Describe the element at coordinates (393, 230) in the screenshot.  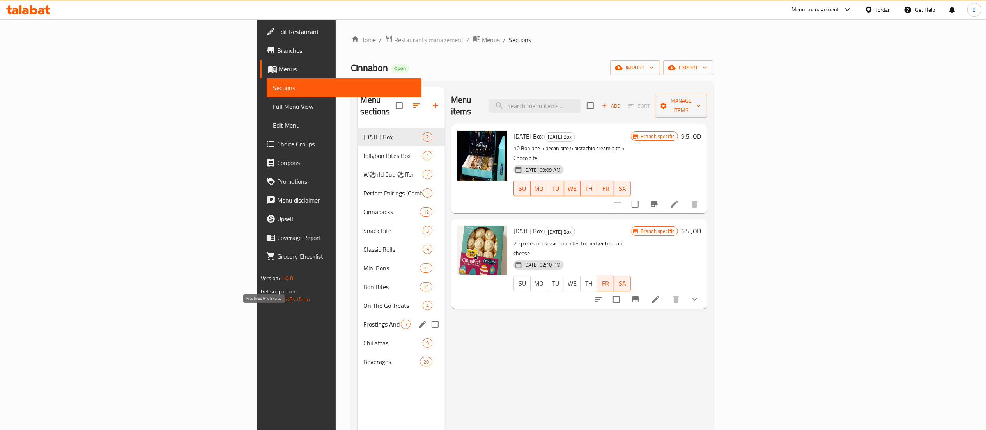
I see `span: Snack Bite` at that location.